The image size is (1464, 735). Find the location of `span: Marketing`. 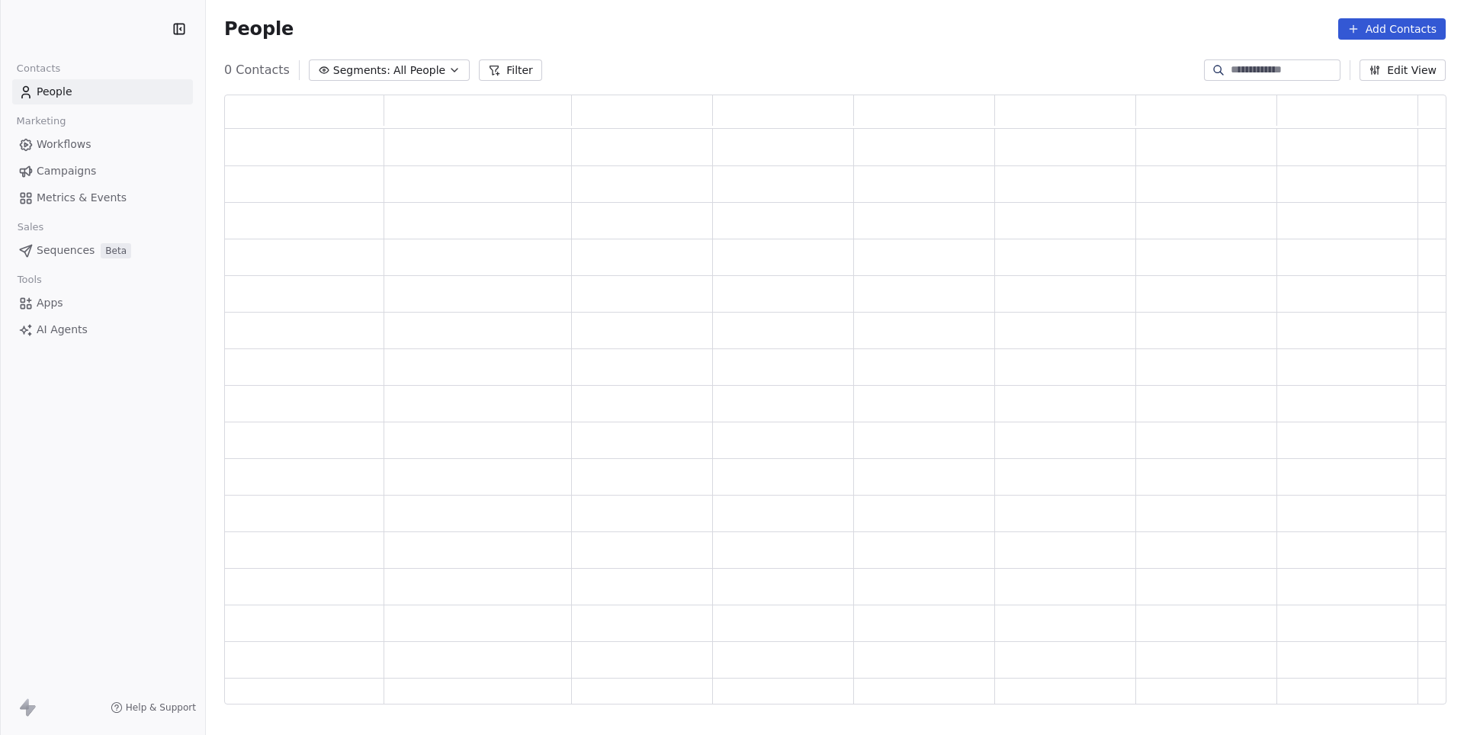

span: Marketing is located at coordinates (41, 121).